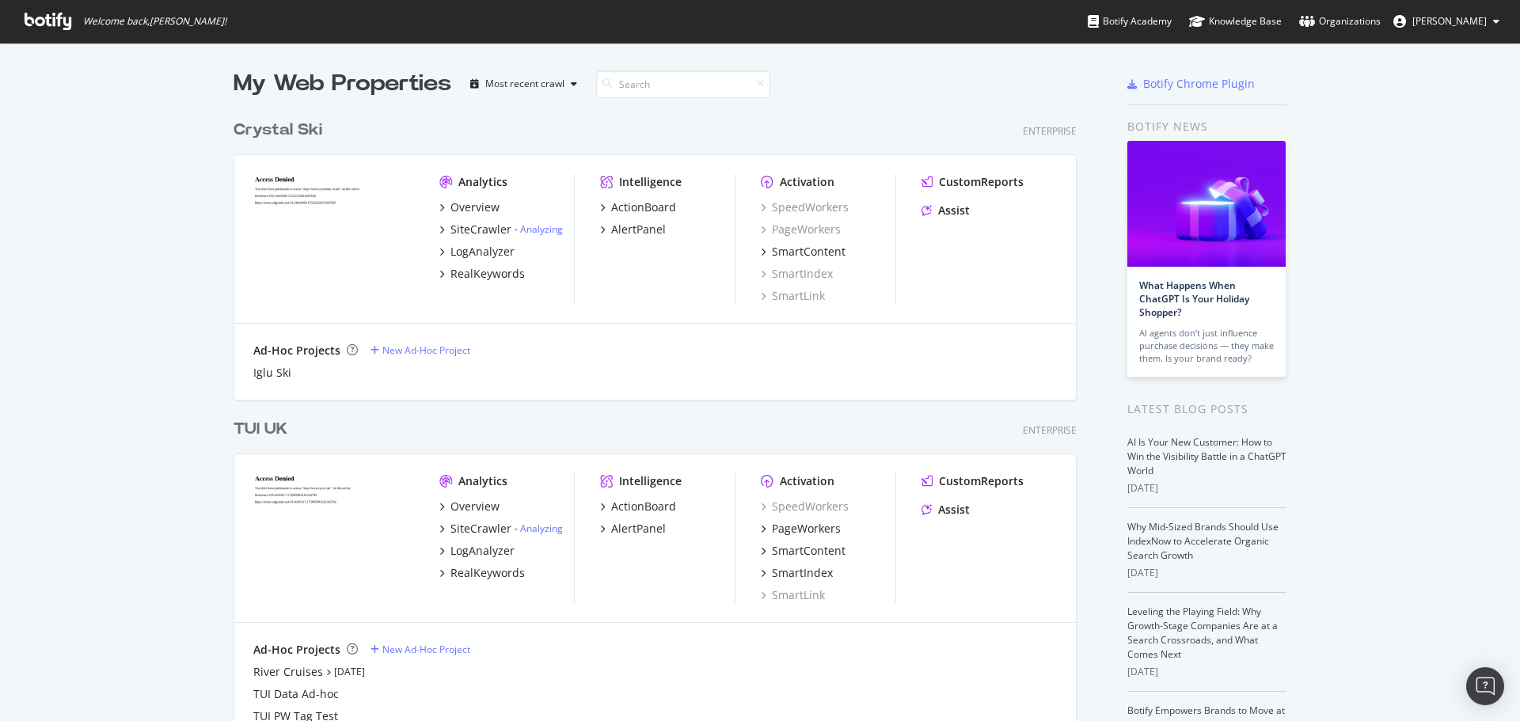 This screenshot has width=1520, height=721. I want to click on img: crystalski.co.uk, so click(333, 238).